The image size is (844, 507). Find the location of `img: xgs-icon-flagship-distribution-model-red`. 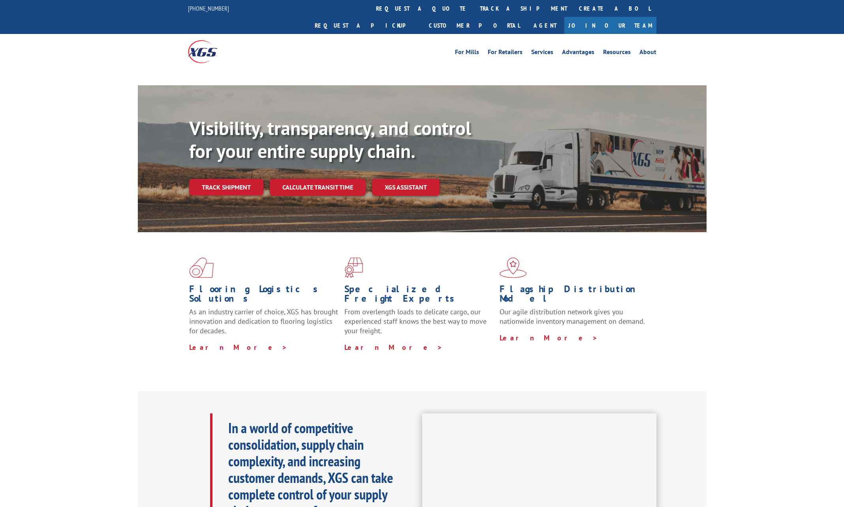

img: xgs-icon-flagship-distribution-model-red is located at coordinates (513, 268).